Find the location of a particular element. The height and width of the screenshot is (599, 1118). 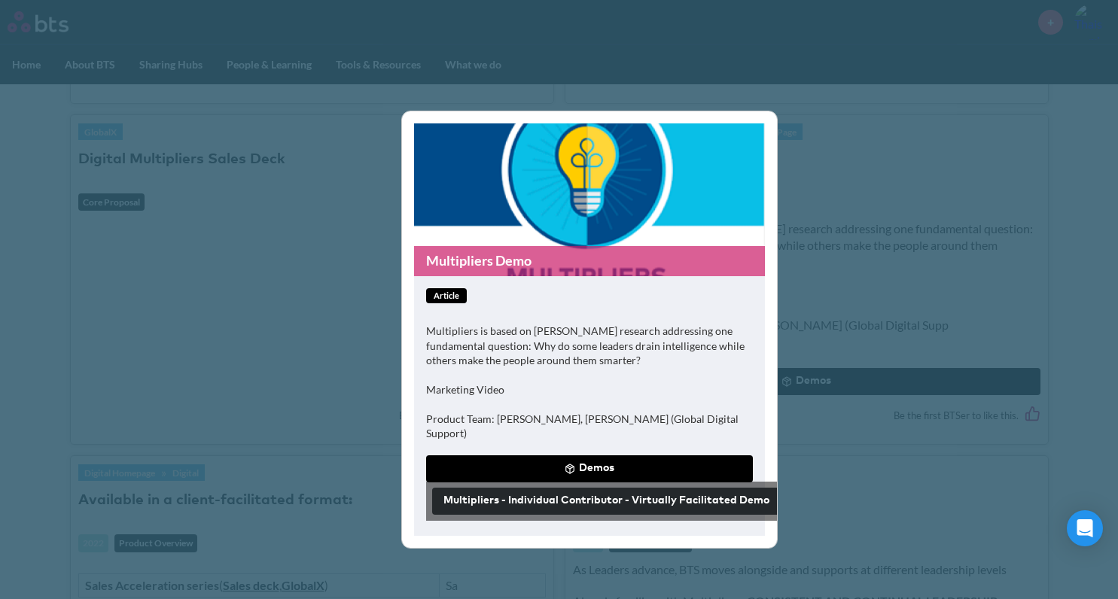

div: Open Intercom Messenger is located at coordinates (1084, 528).